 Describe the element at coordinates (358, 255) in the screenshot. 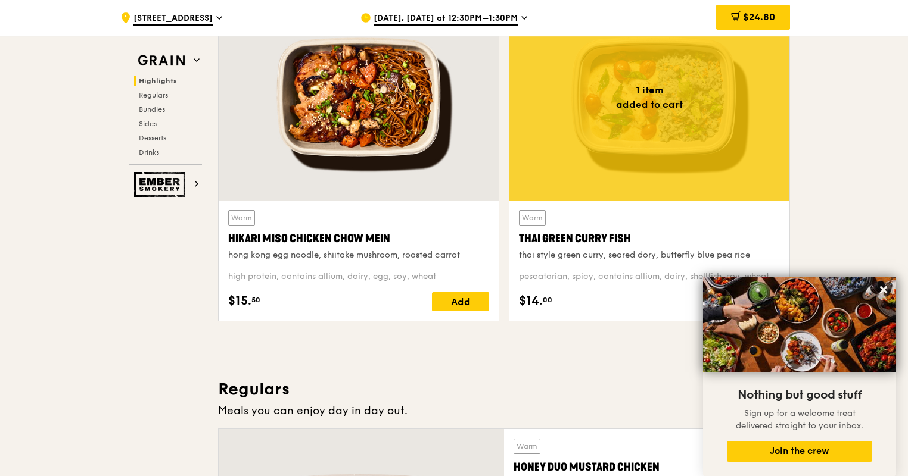

I see `div: hong kong egg noodle, shiitake mushroom, roasted carrot` at that location.